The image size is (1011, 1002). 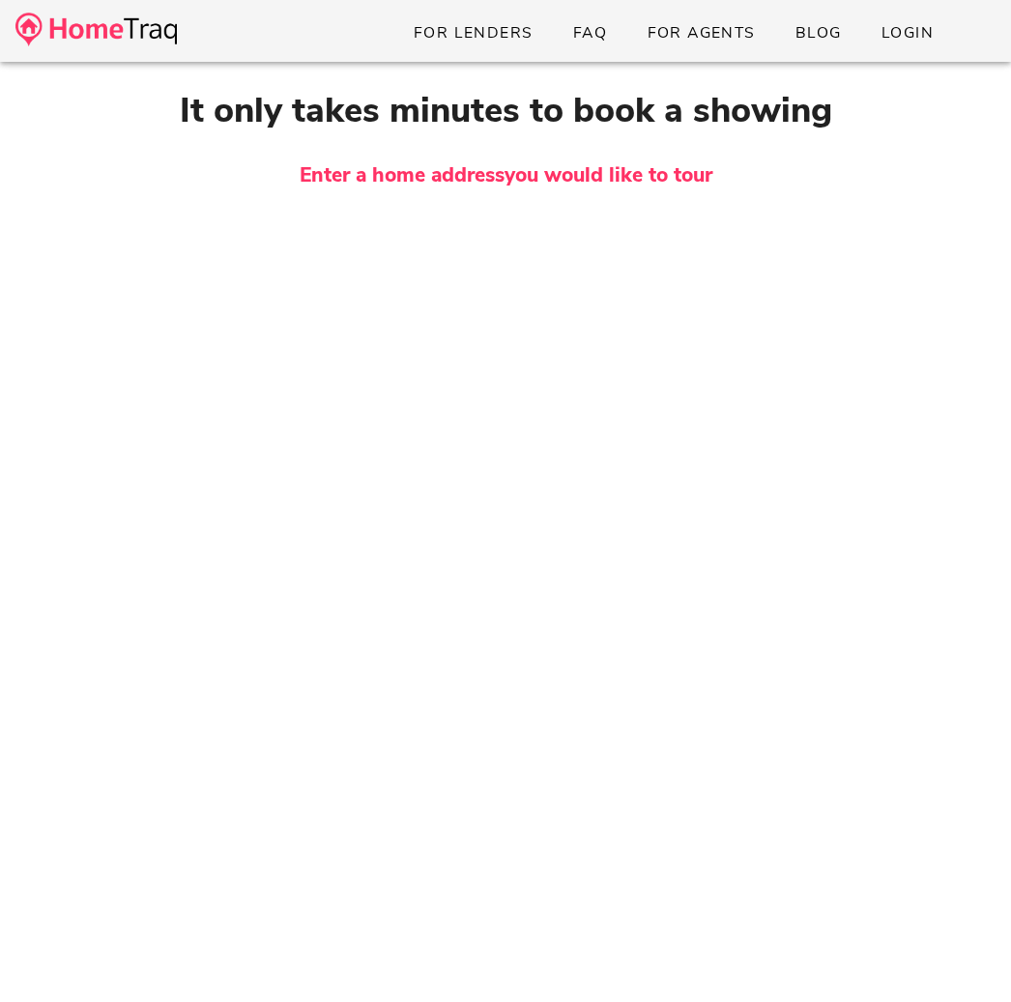 I want to click on span: you would like to tour, so click(x=608, y=175).